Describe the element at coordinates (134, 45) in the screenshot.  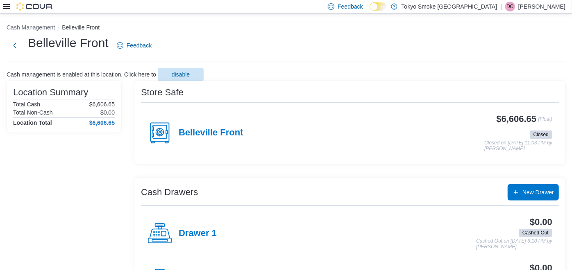
I see `a: Feedback` at that location.